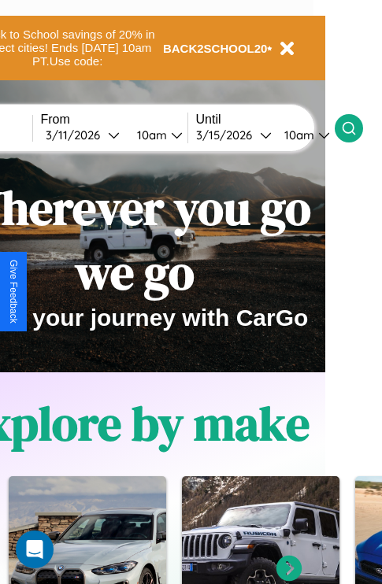 The image size is (382, 584). I want to click on div: Open Intercom Messenger, so click(35, 550).